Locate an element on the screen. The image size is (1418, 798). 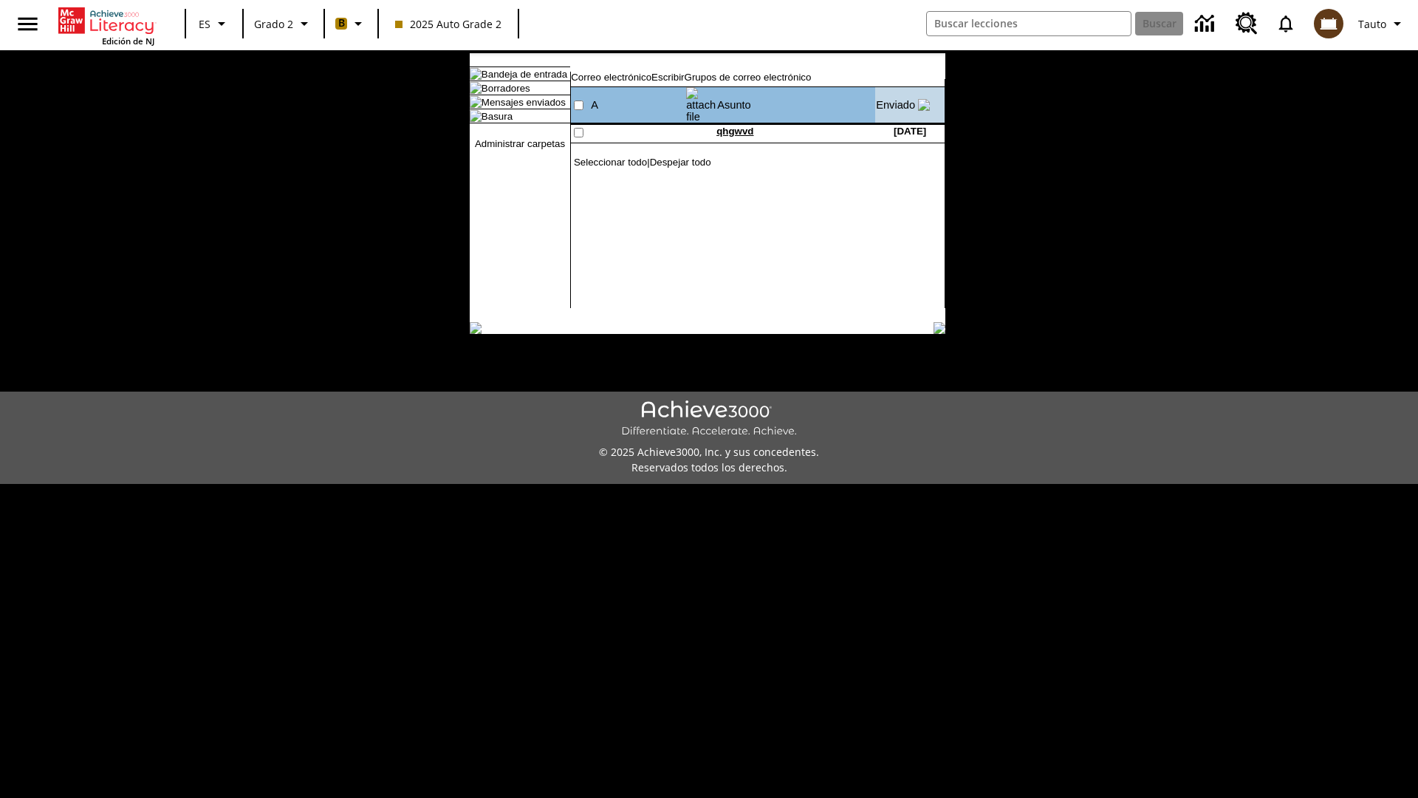
span: Tauto is located at coordinates (1372, 24).